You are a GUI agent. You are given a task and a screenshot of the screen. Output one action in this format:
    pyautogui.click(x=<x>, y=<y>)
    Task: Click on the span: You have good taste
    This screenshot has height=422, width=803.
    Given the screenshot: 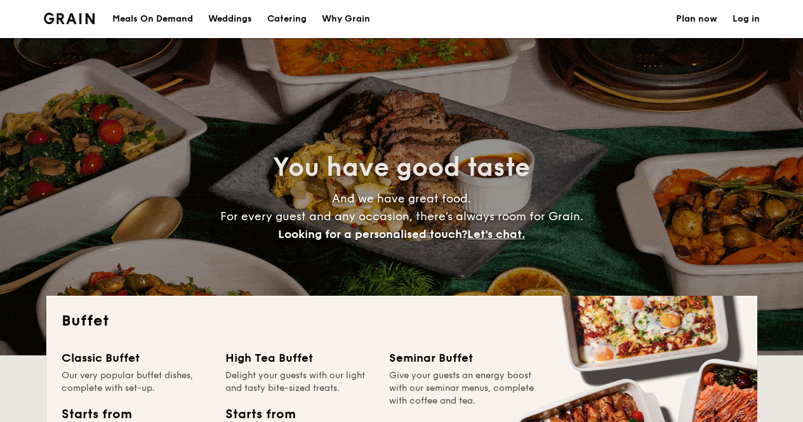 What is the action you would take?
    pyautogui.click(x=401, y=168)
    